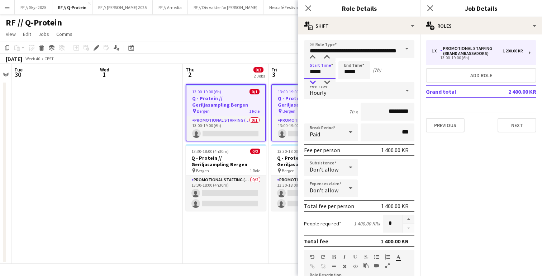 This screenshot has width=542, height=276. I want to click on div: Total fee per person, so click(329, 206).